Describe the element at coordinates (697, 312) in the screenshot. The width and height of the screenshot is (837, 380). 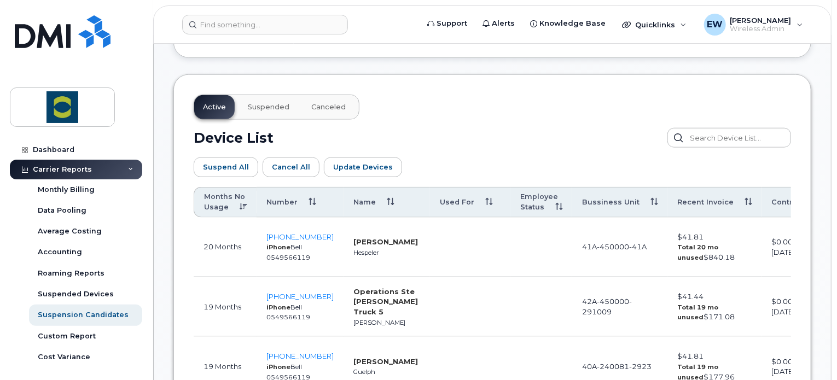
I see `strong: Total 19 mo unused` at that location.